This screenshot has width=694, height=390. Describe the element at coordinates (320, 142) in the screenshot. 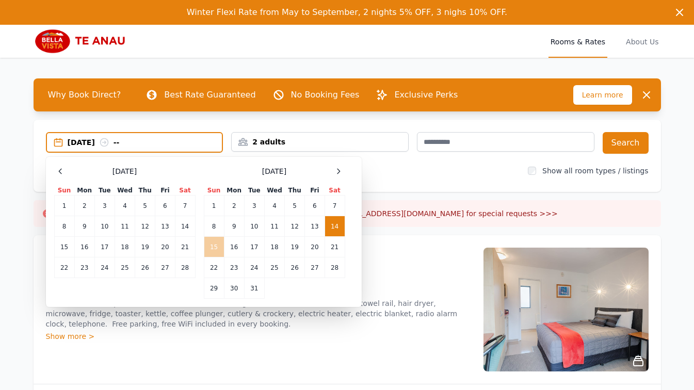

I see `div: 2 adults` at that location.